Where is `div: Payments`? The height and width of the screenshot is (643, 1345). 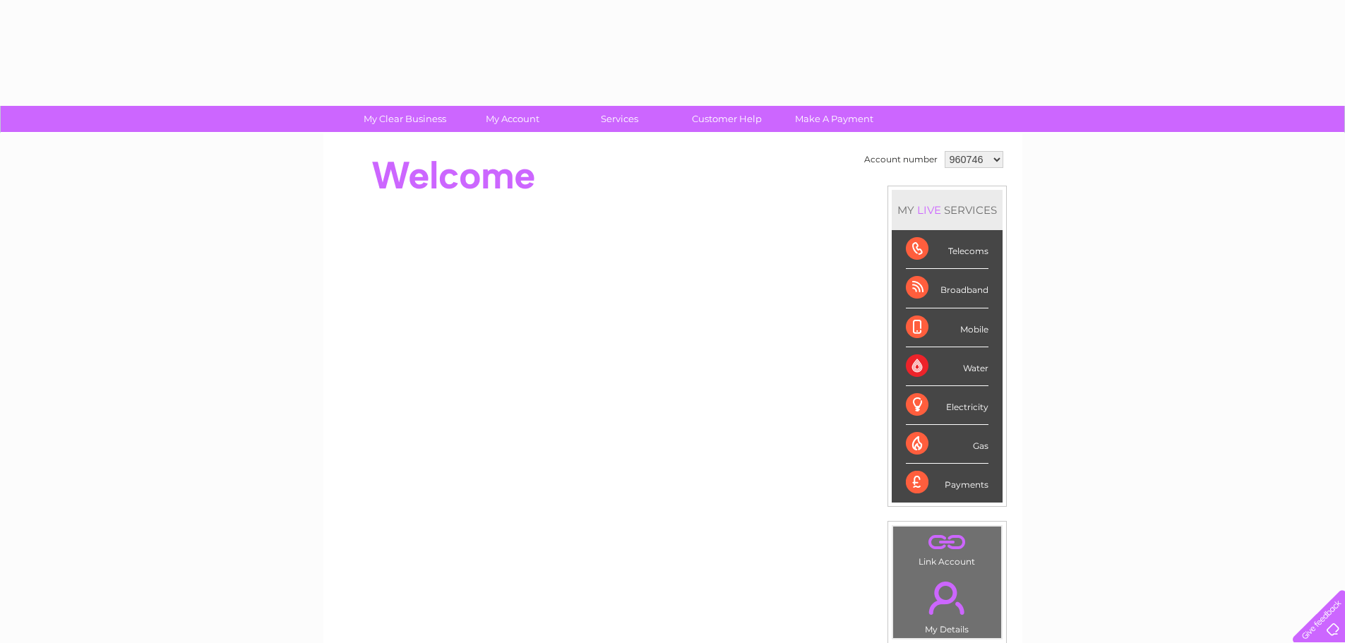 div: Payments is located at coordinates (947, 483).